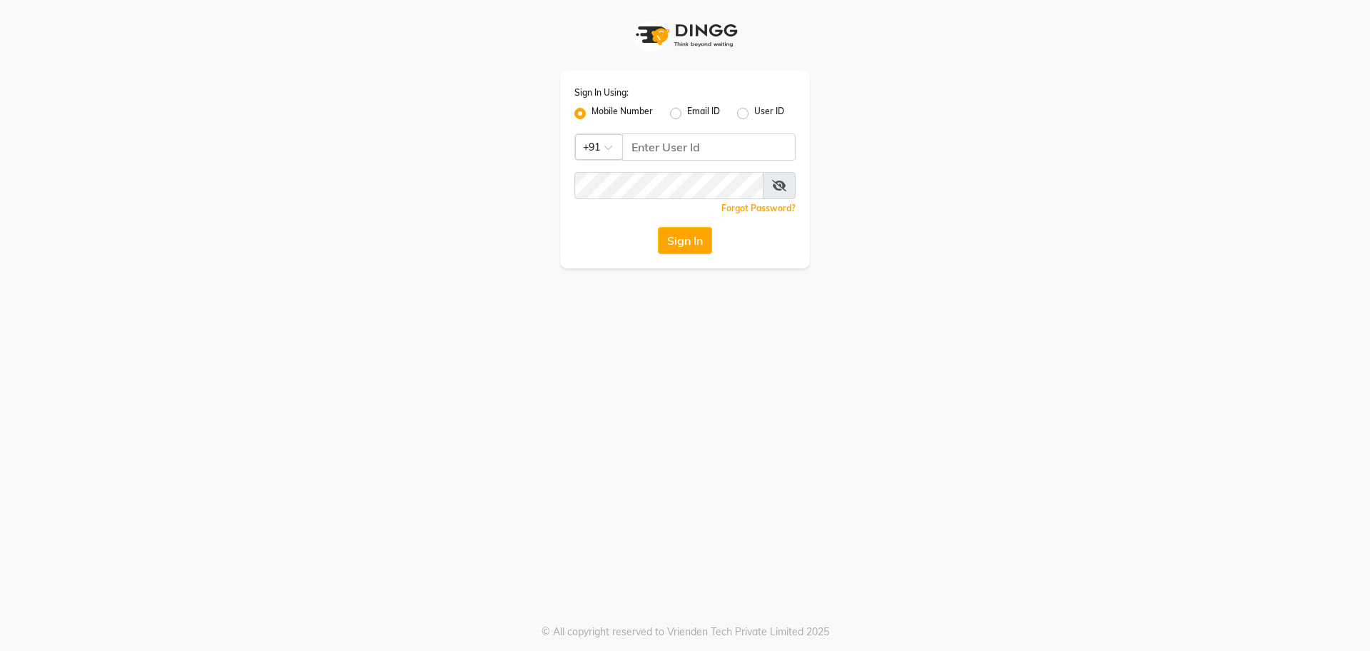 This screenshot has height=651, width=1370. I want to click on img: logo1.svg, so click(685, 35).